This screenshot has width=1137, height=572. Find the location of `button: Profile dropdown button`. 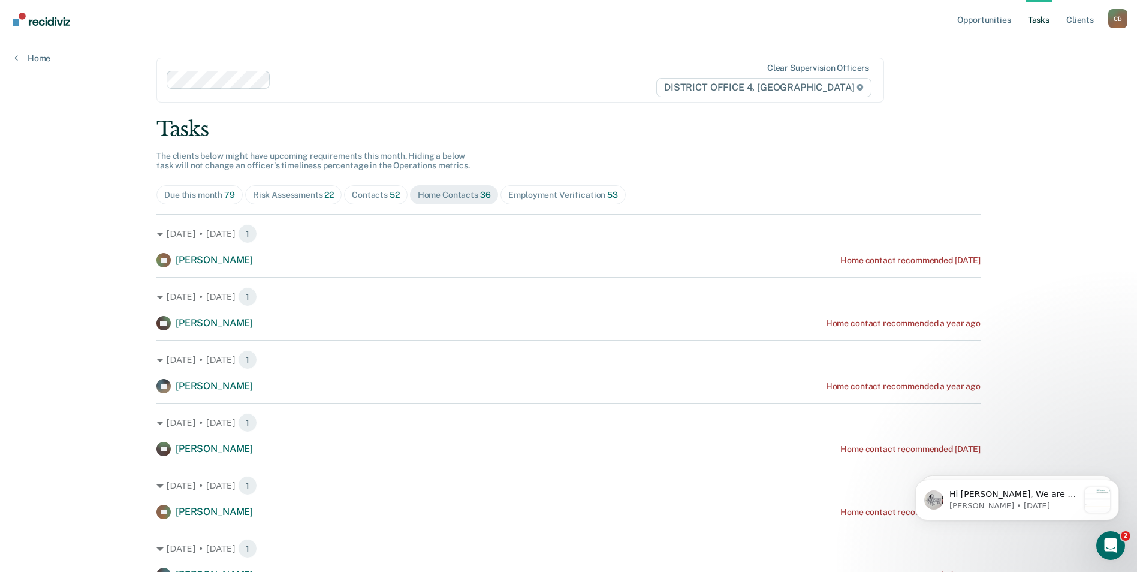

button: Profile dropdown button is located at coordinates (1117, 19).